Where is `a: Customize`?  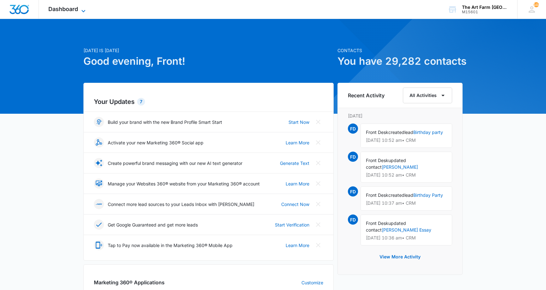 a: Customize is located at coordinates (312, 283).